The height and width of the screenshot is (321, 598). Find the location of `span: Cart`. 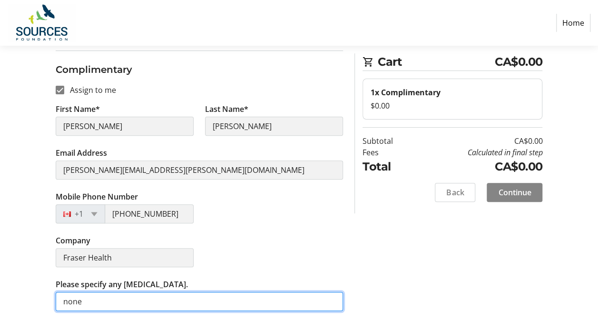

span: Cart is located at coordinates (436, 62).